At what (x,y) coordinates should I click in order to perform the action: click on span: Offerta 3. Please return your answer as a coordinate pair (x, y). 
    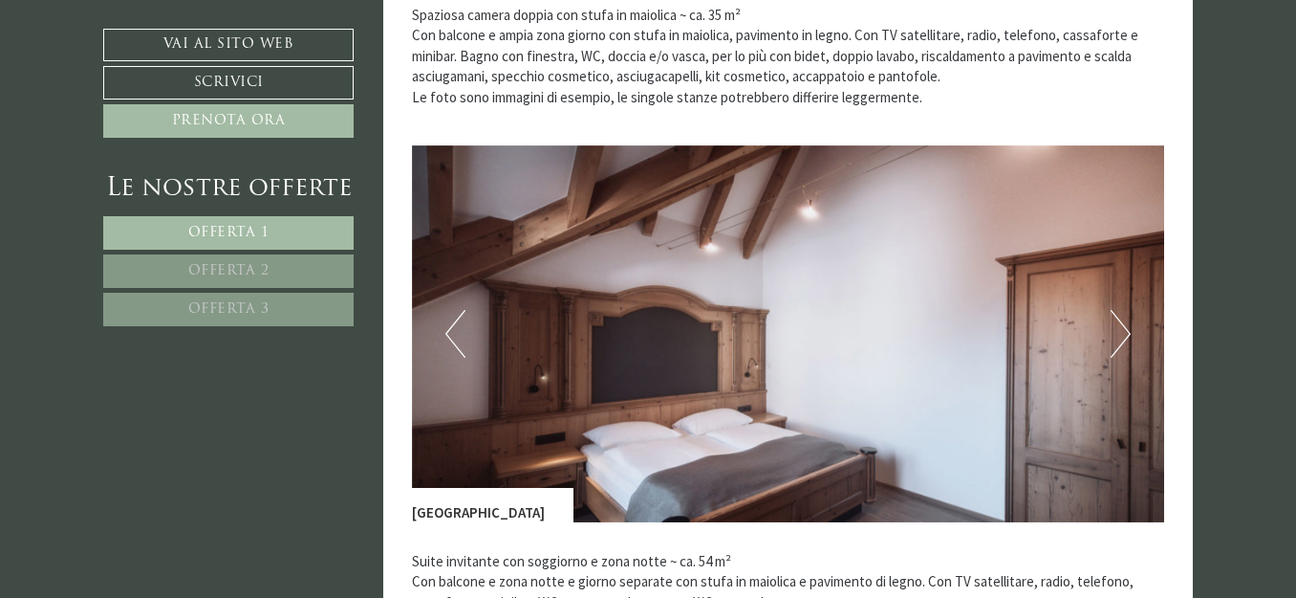
    Looking at the image, I should click on (228, 309).